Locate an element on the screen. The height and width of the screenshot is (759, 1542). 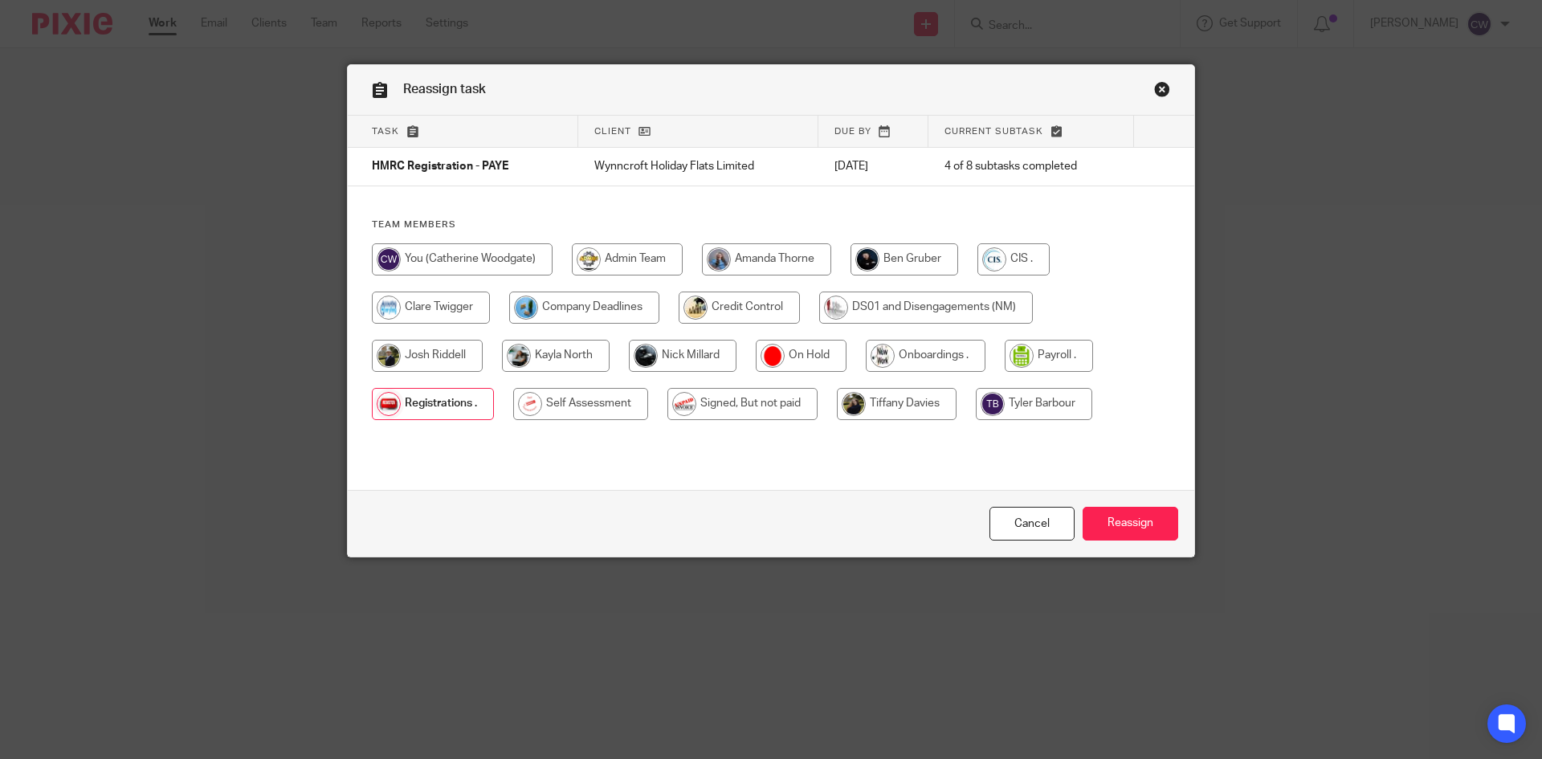
span: Current subtask is located at coordinates (993, 131).